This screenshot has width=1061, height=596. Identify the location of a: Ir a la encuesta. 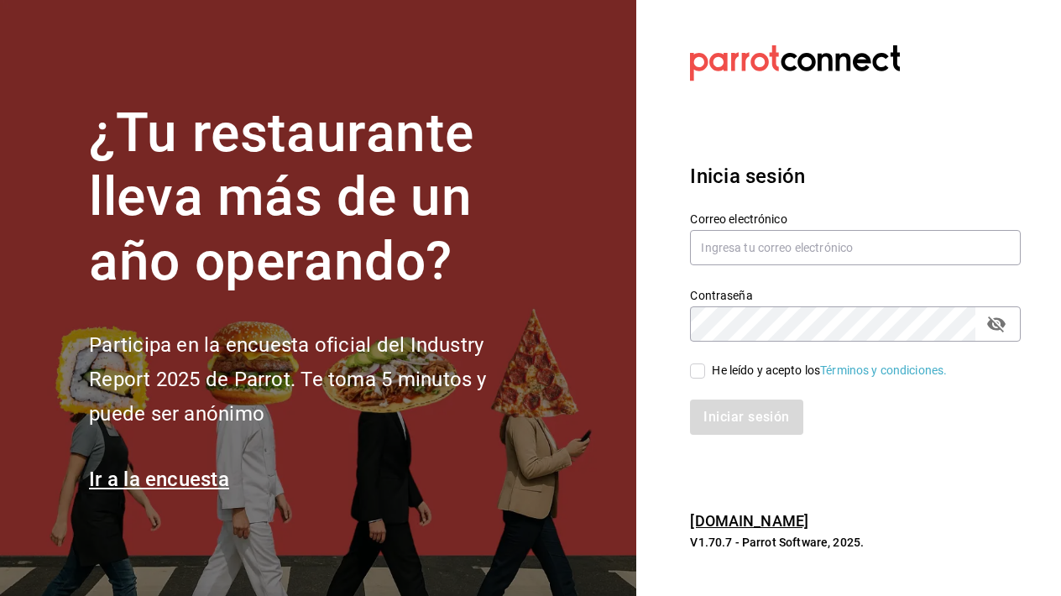
(159, 479).